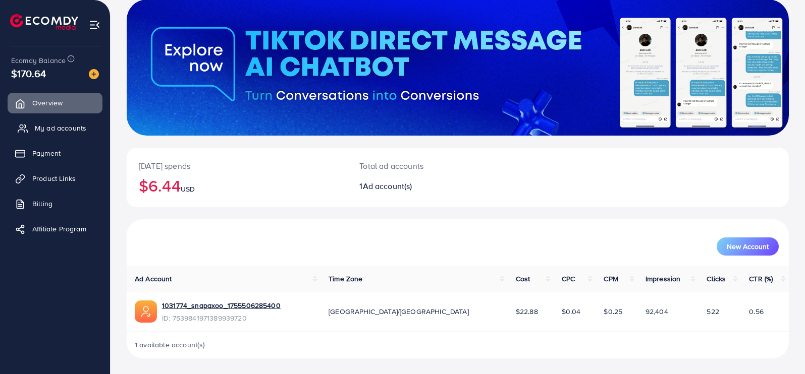  What do you see at coordinates (568, 279) in the screenshot?
I see `span: CPC` at bounding box center [568, 279].